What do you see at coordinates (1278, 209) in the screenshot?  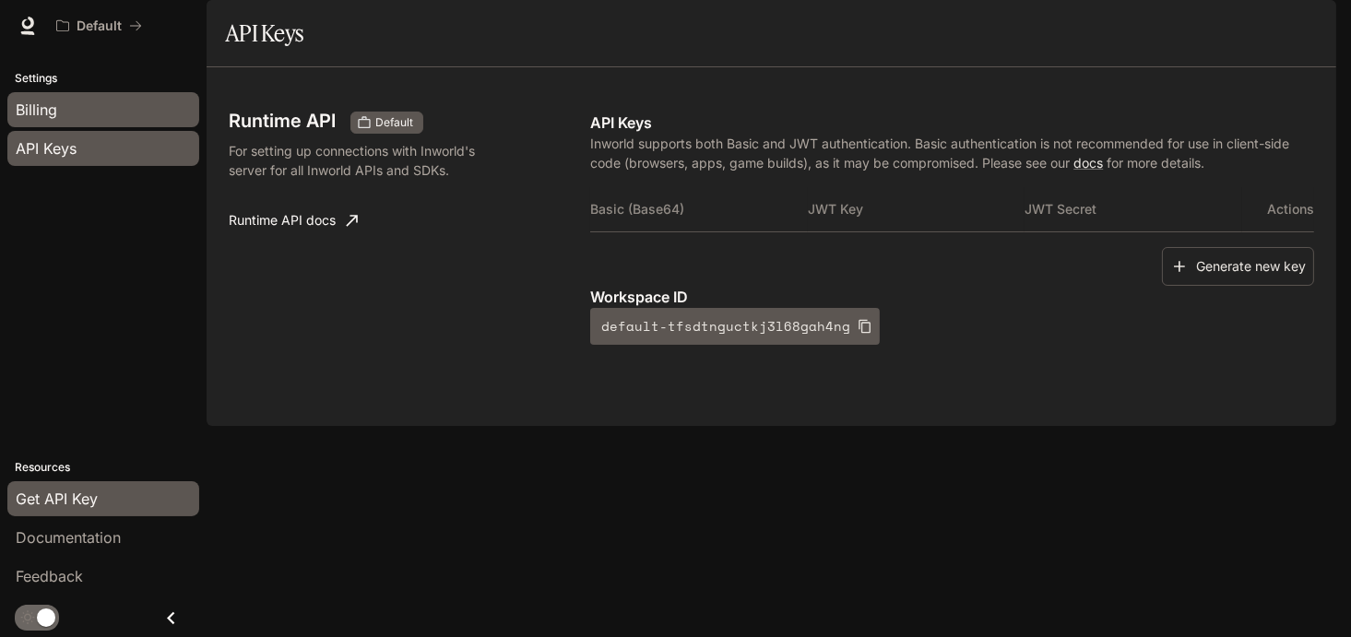 I see `th: Actions` at bounding box center [1278, 209].